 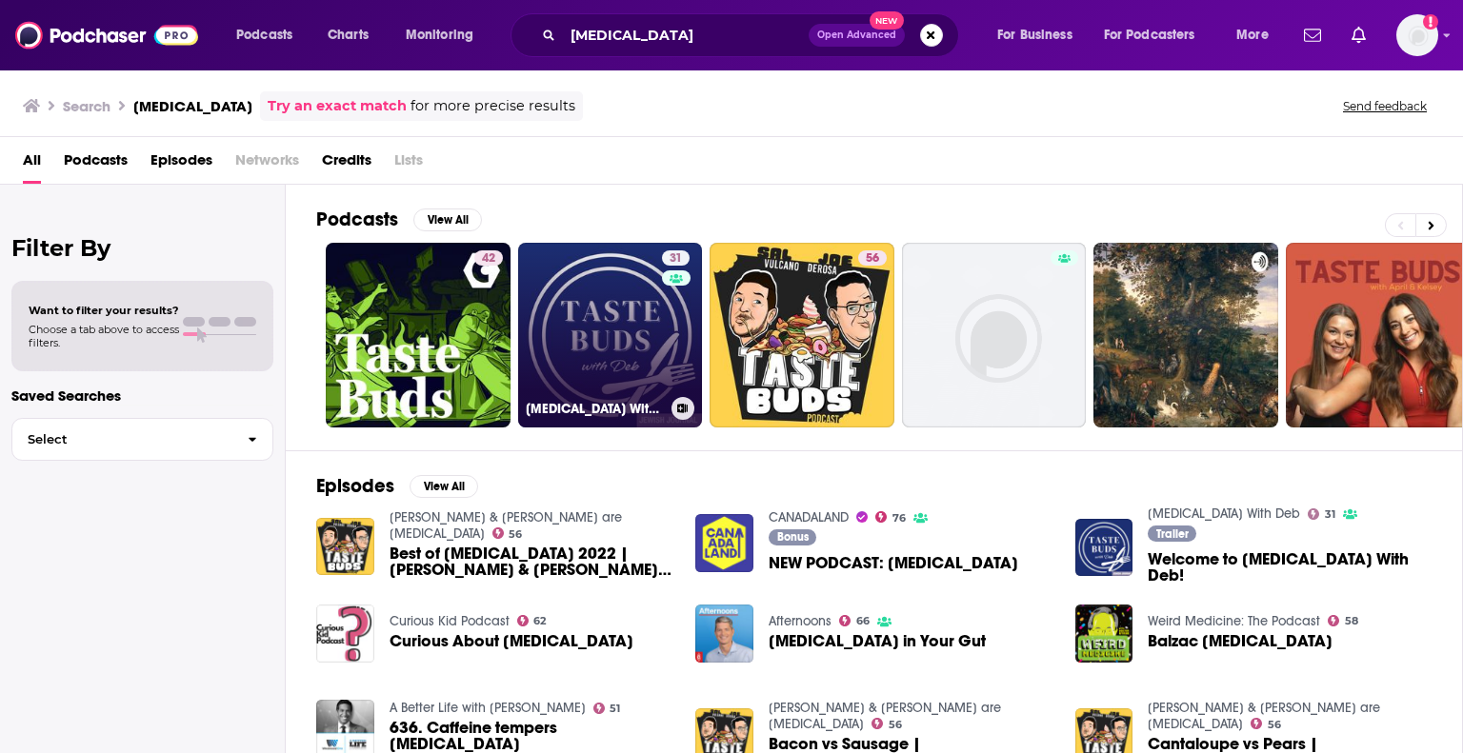 I want to click on a: Show notifications dropdown, so click(x=1313, y=35).